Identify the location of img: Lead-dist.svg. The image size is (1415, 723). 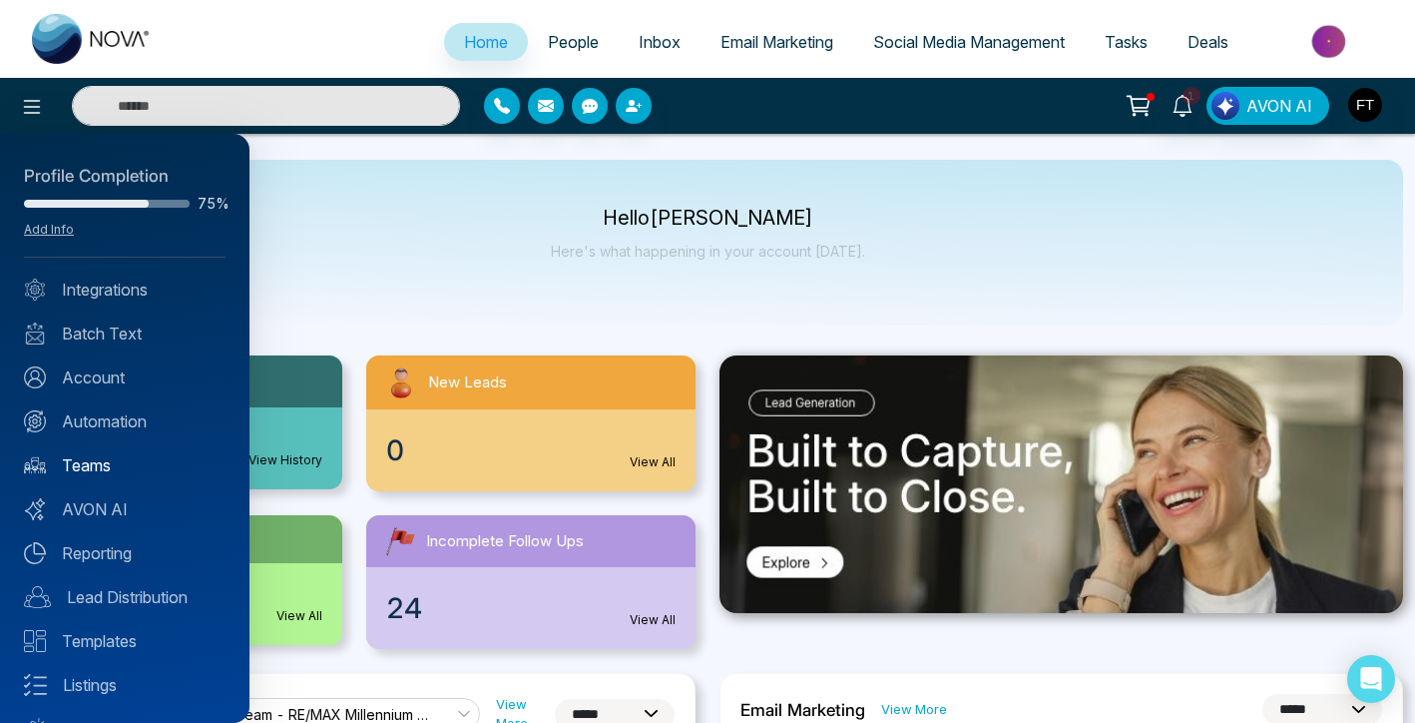
(37, 597).